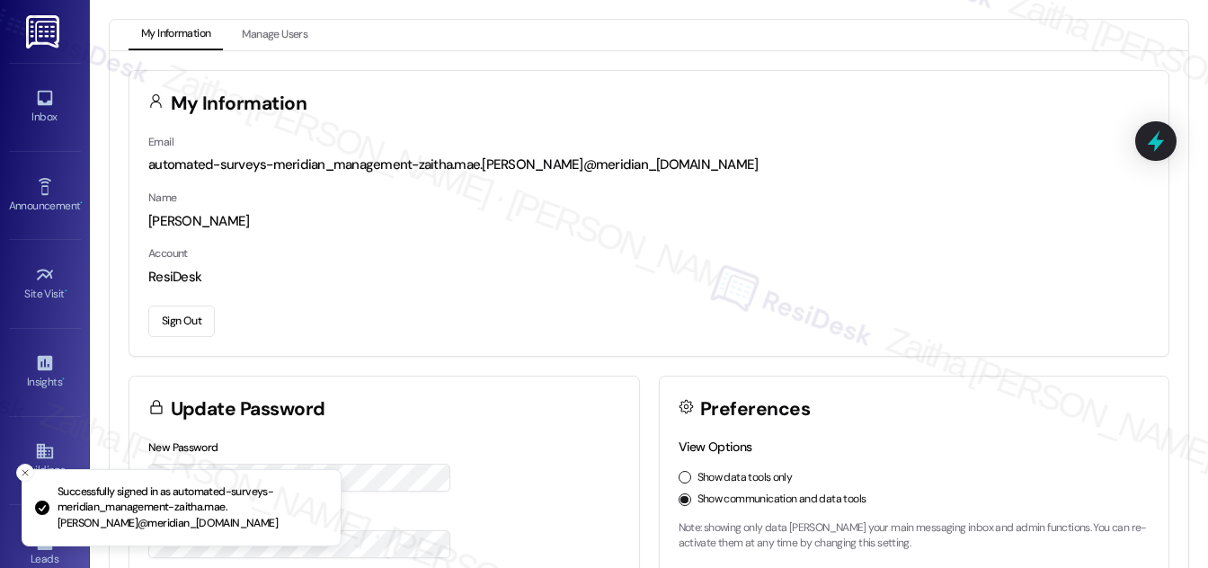 The height and width of the screenshot is (568, 1208). Describe the element at coordinates (715, 447) in the screenshot. I see `label: View Options` at that location.